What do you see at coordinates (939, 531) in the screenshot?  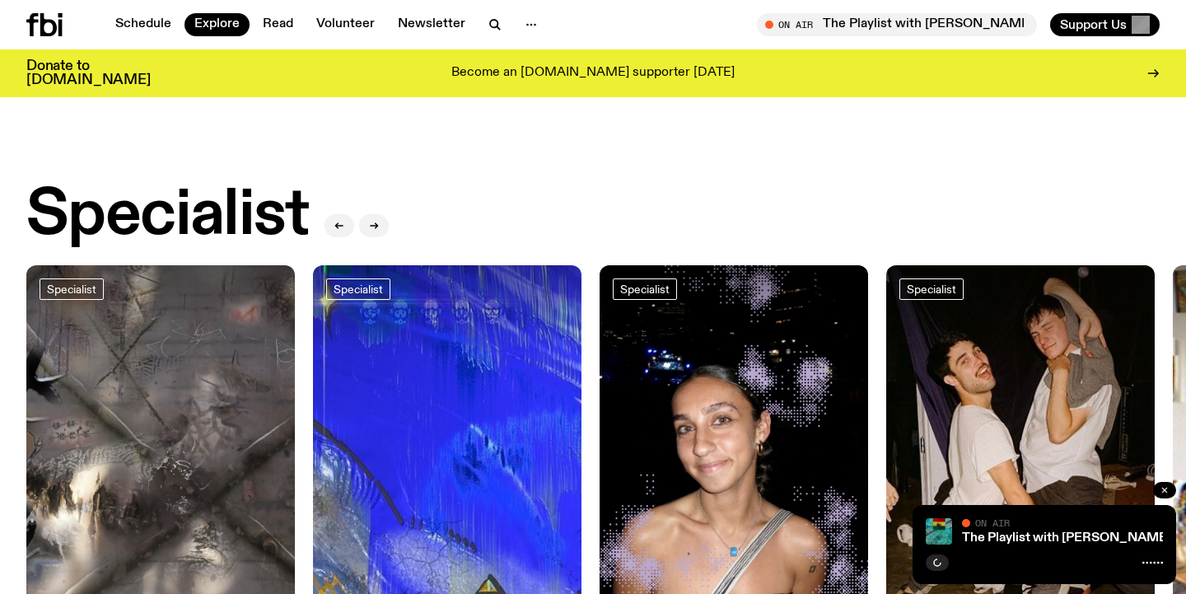 I see `a: The poster for this episode of The Playlist. It features the album artwork for Amaarae's BLACK ST...` at bounding box center [939, 531].